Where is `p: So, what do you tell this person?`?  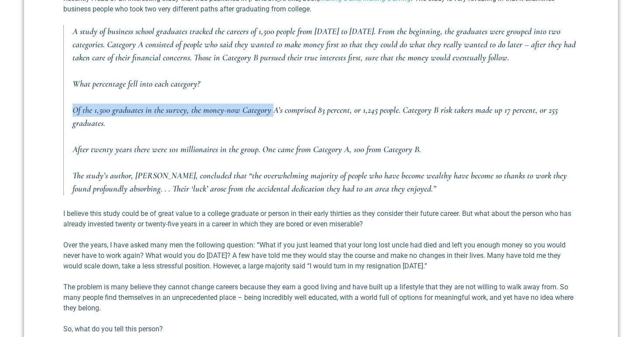 p: So, what do you tell this person? is located at coordinates (321, 329).